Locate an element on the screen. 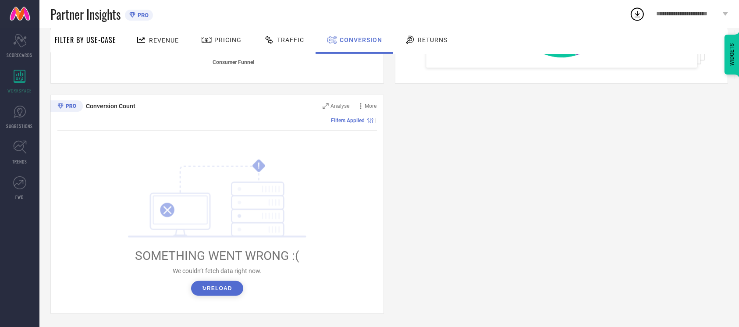 The height and width of the screenshot is (327, 739). span: Traffic is located at coordinates (291, 40).